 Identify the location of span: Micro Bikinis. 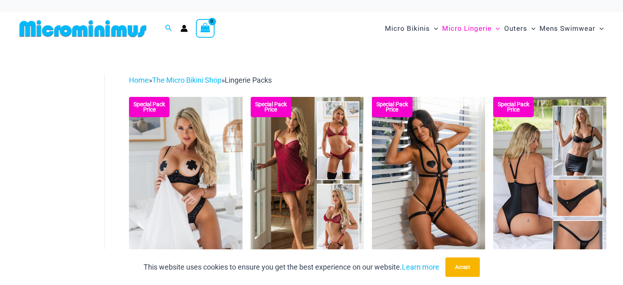
(407, 28).